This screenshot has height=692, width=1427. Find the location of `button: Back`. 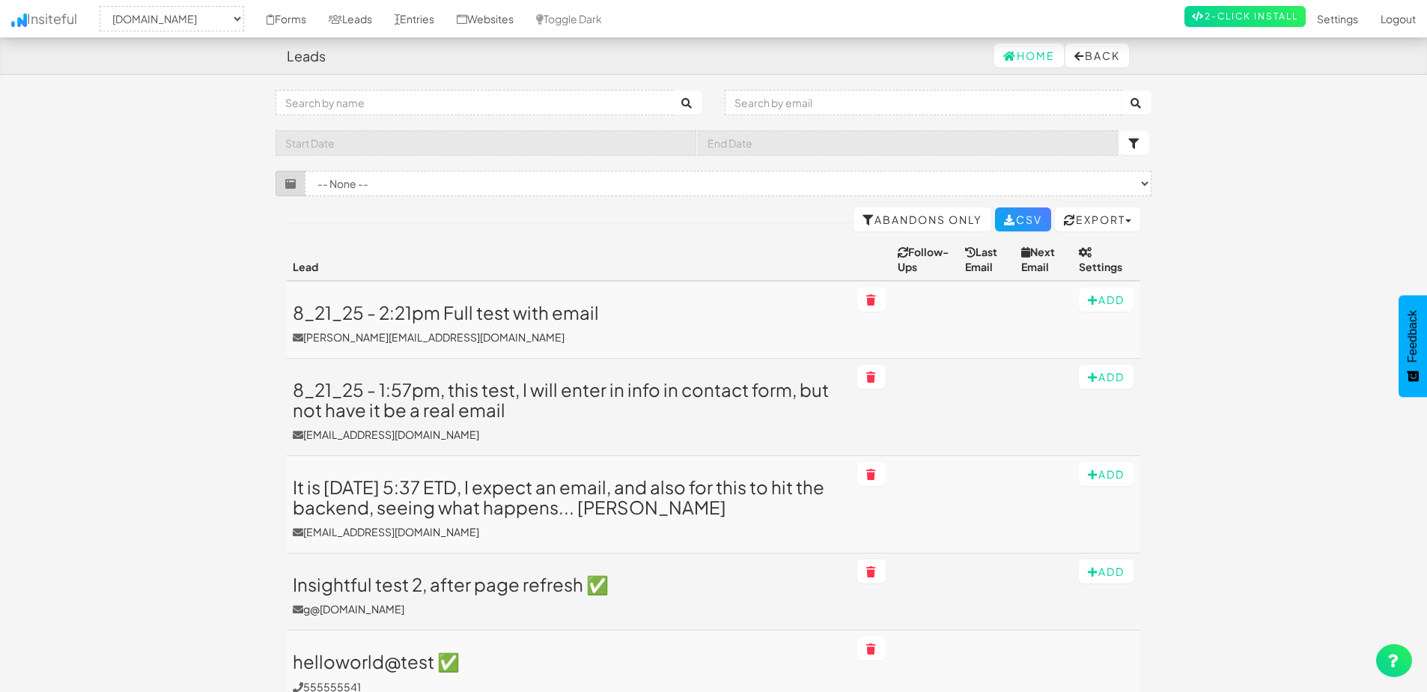

button: Back is located at coordinates (1097, 55).